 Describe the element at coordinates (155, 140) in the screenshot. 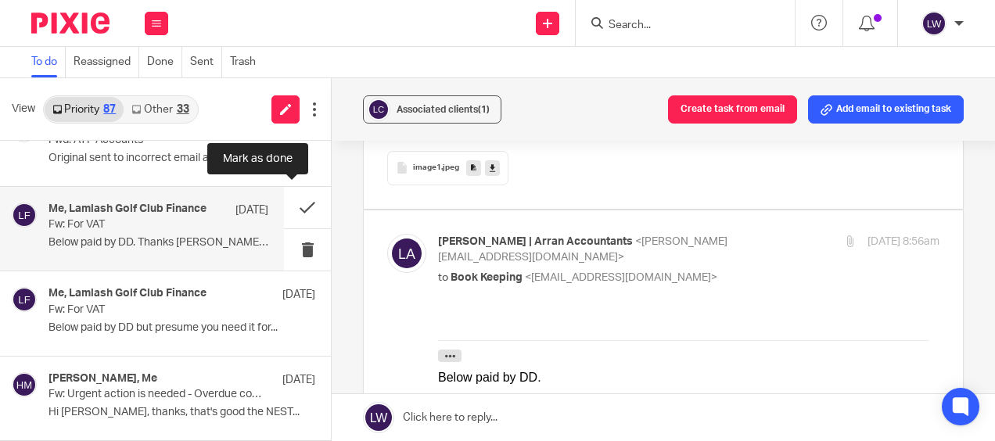

I see `p: Fwd: AYF Accounts` at that location.